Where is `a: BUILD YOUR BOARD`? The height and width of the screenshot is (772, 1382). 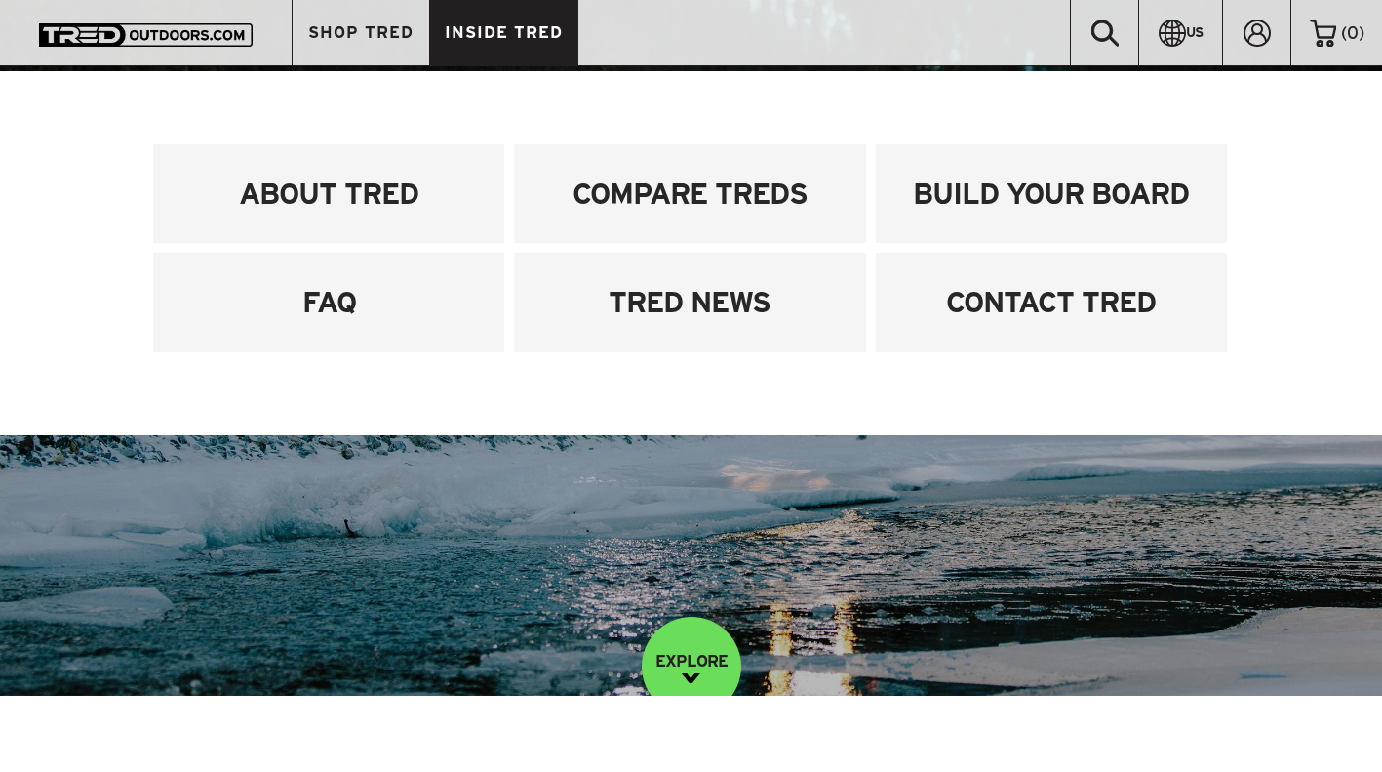
a: BUILD YOUR BOARD is located at coordinates (1052, 193).